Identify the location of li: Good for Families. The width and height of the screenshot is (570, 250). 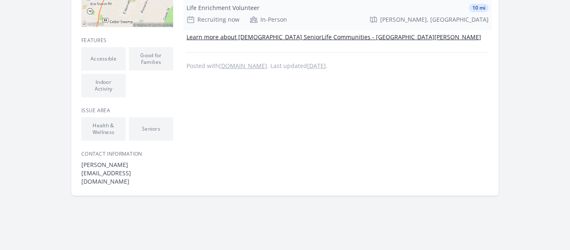
(151, 59).